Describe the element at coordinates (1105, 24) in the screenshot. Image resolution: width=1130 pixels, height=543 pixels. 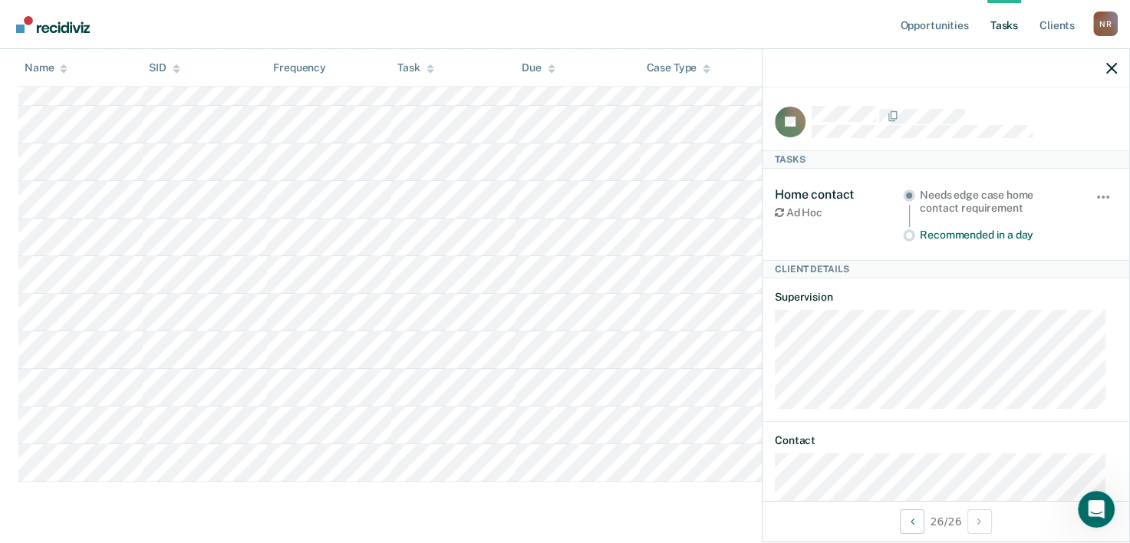
I see `button: Profile dropdown button` at that location.